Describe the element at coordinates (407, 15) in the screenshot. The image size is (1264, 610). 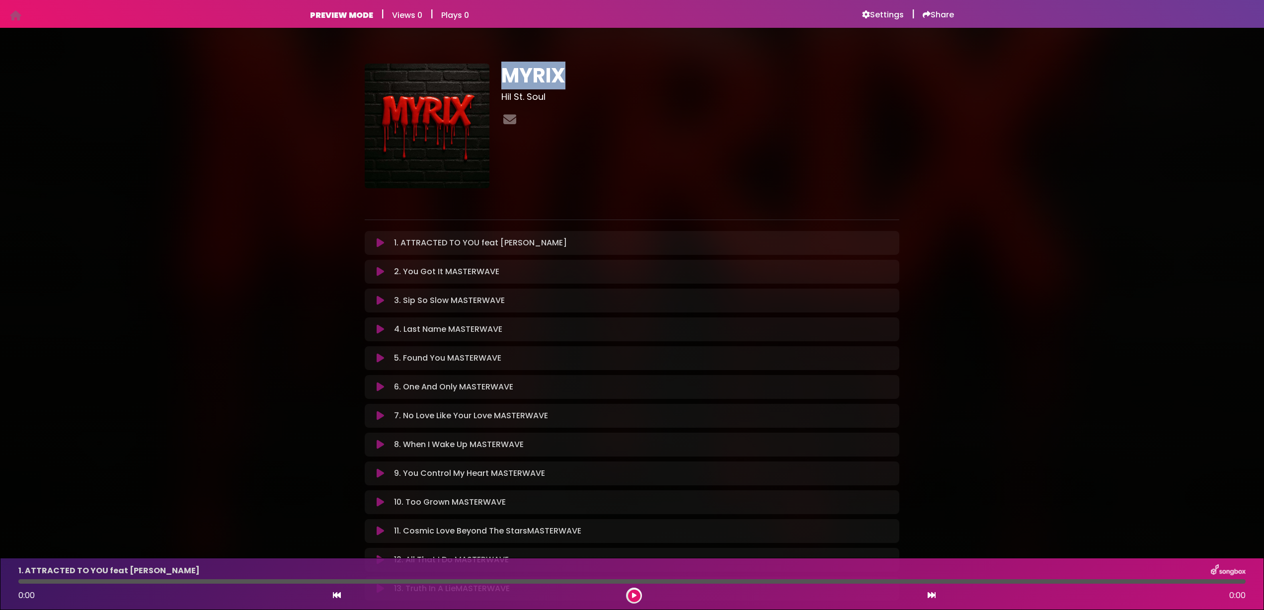
I see `h6: Views 0` at that location.